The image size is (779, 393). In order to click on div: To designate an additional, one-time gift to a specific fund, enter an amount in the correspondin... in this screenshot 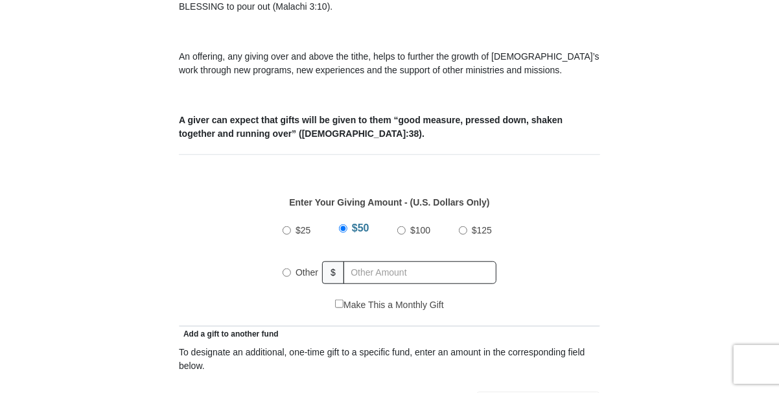, I will do `click(389, 359)`.